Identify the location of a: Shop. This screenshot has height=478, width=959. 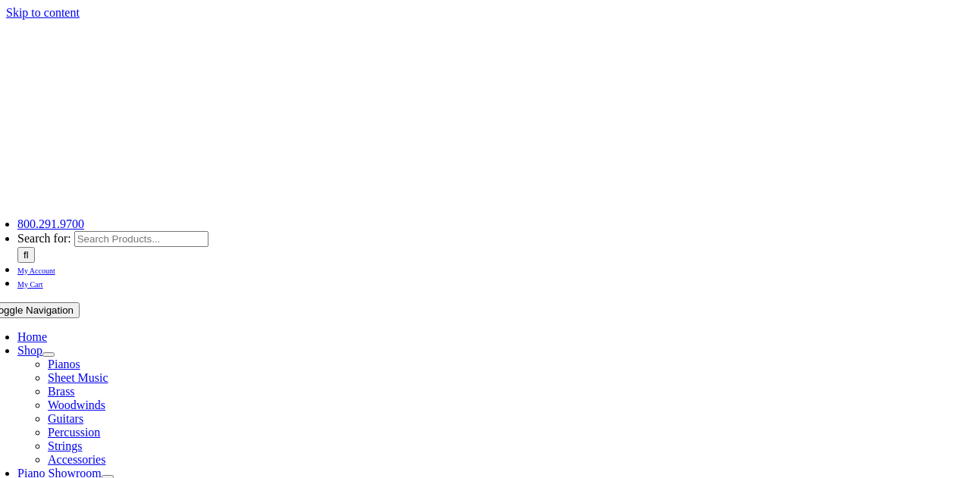
(30, 350).